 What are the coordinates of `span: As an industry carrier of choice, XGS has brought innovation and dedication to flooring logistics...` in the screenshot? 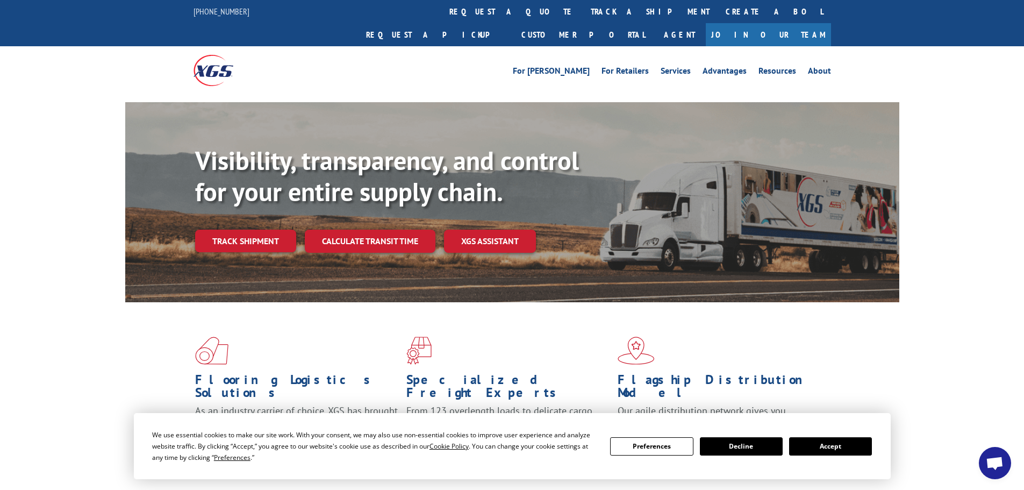 It's located at (296, 423).